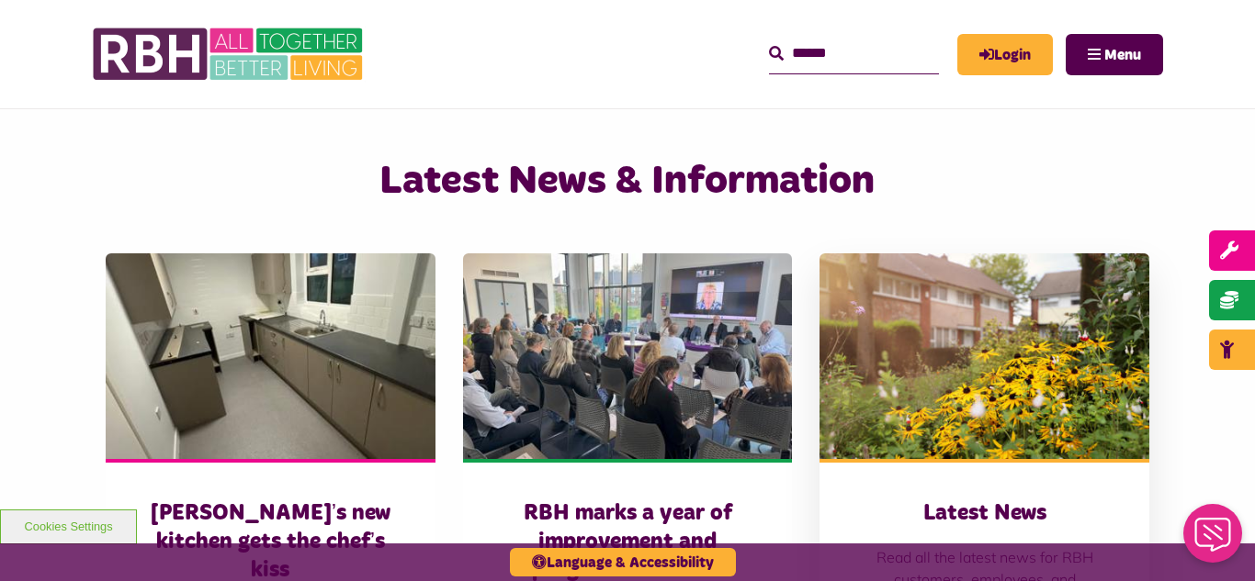 This screenshot has width=1255, height=581. What do you see at coordinates (40, 35) in the screenshot?
I see `div: Close Web Assistant` at bounding box center [40, 35].